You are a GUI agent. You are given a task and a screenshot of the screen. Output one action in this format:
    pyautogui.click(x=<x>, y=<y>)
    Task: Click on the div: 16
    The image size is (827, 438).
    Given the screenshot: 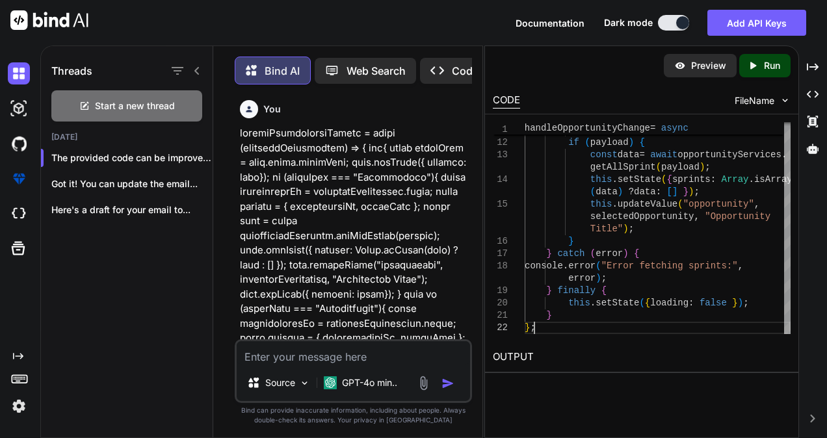 What is the action you would take?
    pyautogui.click(x=500, y=241)
    